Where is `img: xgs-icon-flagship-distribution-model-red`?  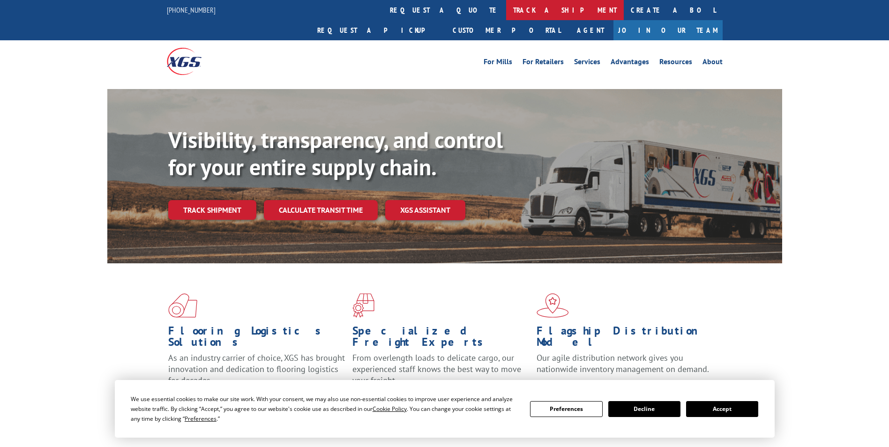 img: xgs-icon-flagship-distribution-model-red is located at coordinates (552, 306).